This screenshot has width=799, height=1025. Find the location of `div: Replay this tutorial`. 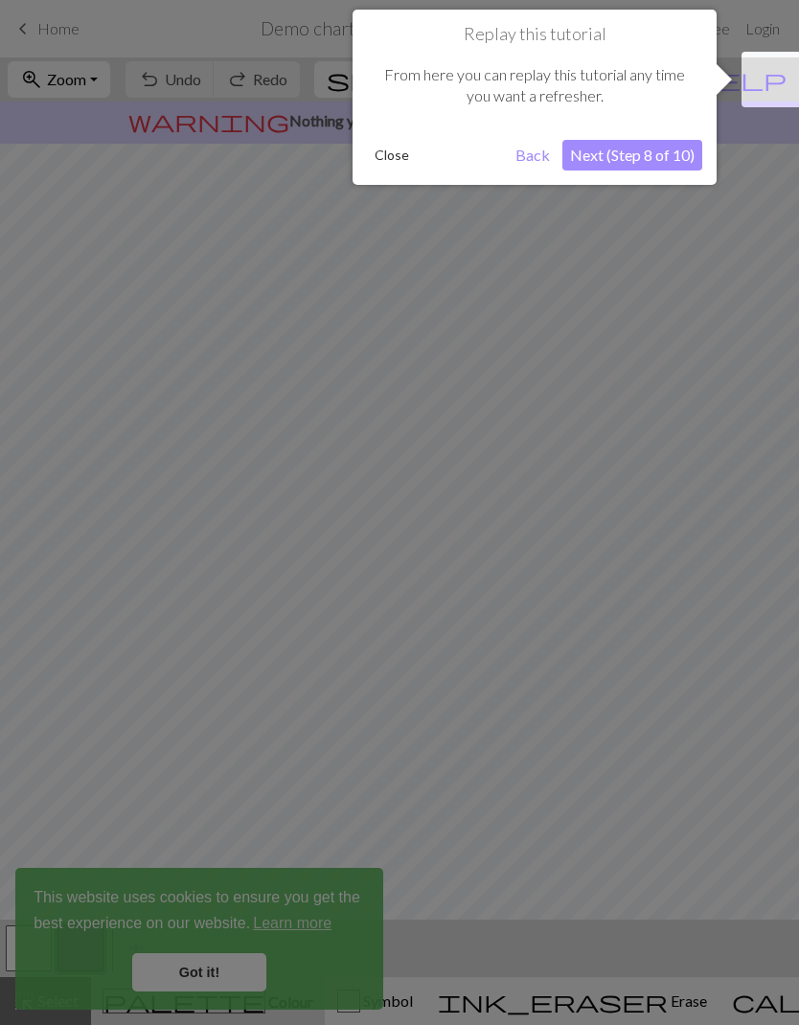

div: Replay this tutorial is located at coordinates (534, 97).